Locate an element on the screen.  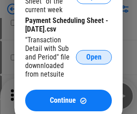
span: Continue is located at coordinates (63, 100).